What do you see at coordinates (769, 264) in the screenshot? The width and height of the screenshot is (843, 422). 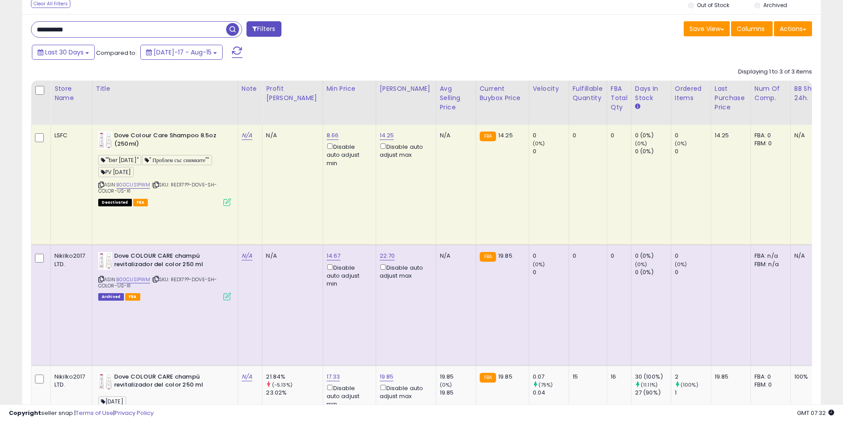 I see `div: FBM: n/a` at bounding box center [769, 264].